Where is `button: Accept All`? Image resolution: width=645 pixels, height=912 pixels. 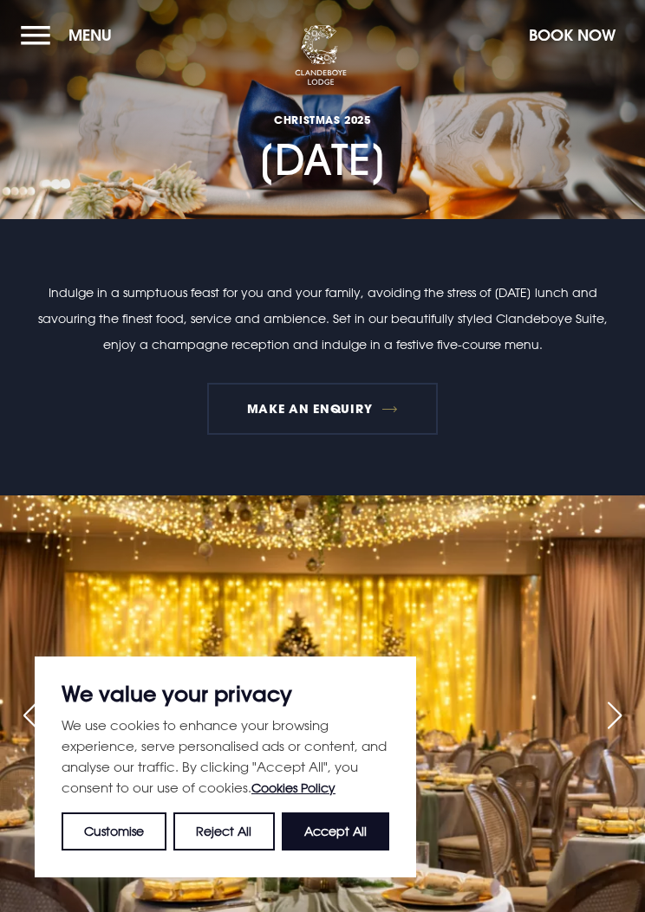
button: Accept All is located at coordinates (335, 832).